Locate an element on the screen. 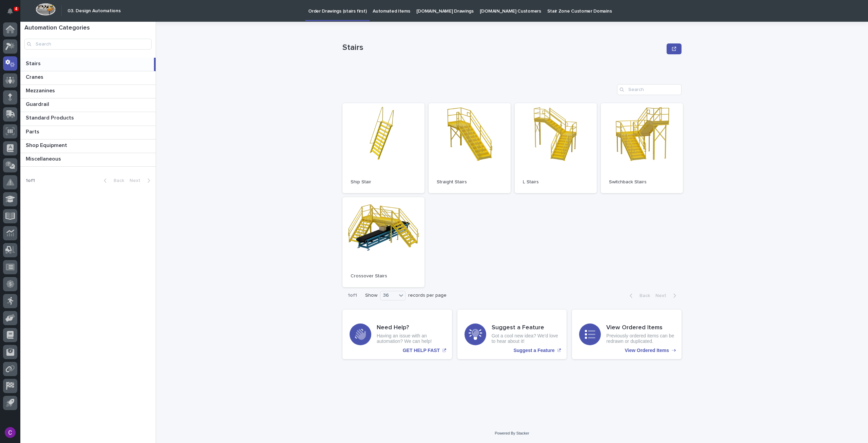  p: Previously ordered items can be redrawn or duplicated. is located at coordinates (640, 339).